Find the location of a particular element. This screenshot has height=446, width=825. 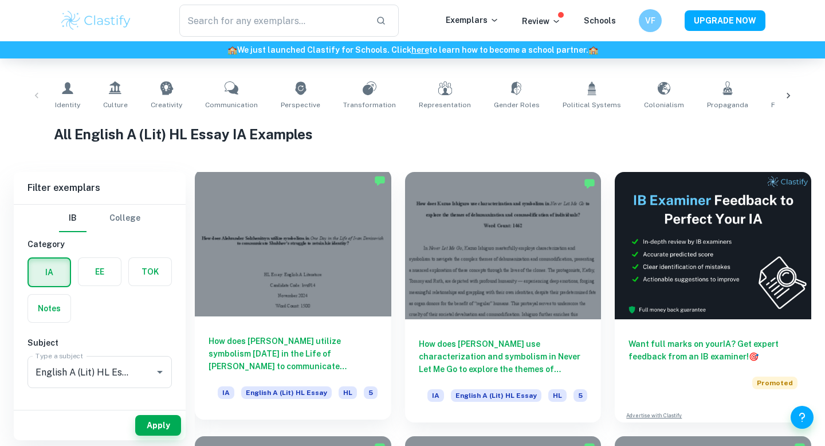

button: Notes is located at coordinates (49, 308).